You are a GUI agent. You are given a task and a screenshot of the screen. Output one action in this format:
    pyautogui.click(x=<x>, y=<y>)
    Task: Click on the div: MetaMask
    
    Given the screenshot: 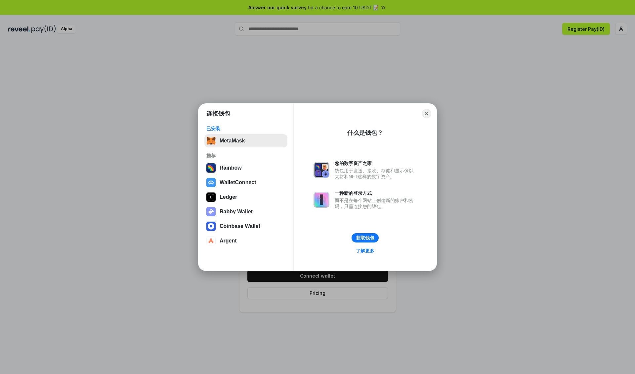 What is the action you would take?
    pyautogui.click(x=232, y=141)
    